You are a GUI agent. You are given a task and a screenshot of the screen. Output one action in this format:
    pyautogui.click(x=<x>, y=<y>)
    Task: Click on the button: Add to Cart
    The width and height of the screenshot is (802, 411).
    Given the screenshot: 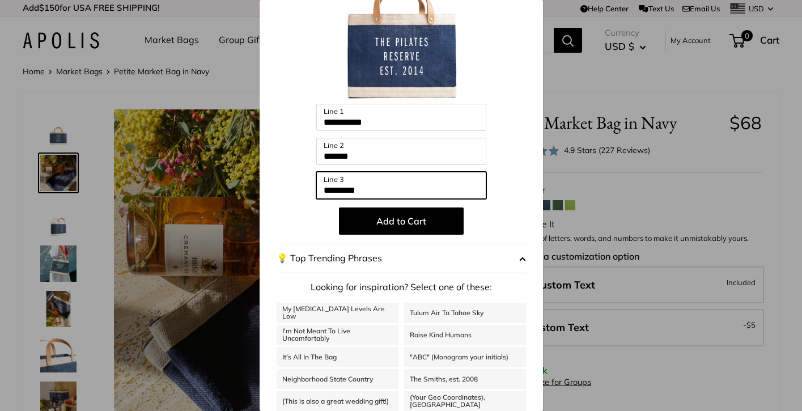 What is the action you would take?
    pyautogui.click(x=401, y=221)
    